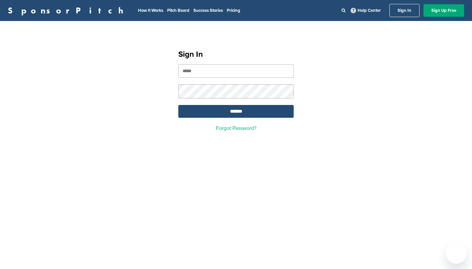 This screenshot has height=269, width=472. What do you see at coordinates (151, 10) in the screenshot?
I see `a: How It Works` at bounding box center [151, 10].